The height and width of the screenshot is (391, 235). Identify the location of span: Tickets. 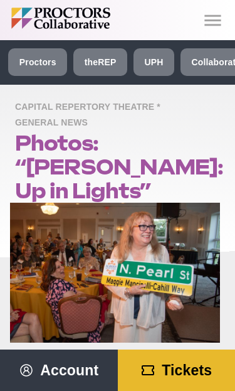
(187, 370).